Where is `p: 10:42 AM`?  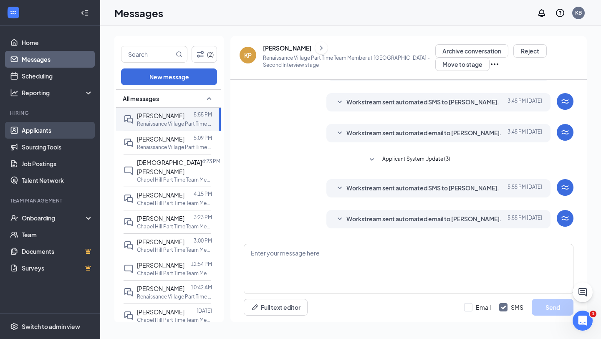
p: 10:42 AM is located at coordinates (201, 287).